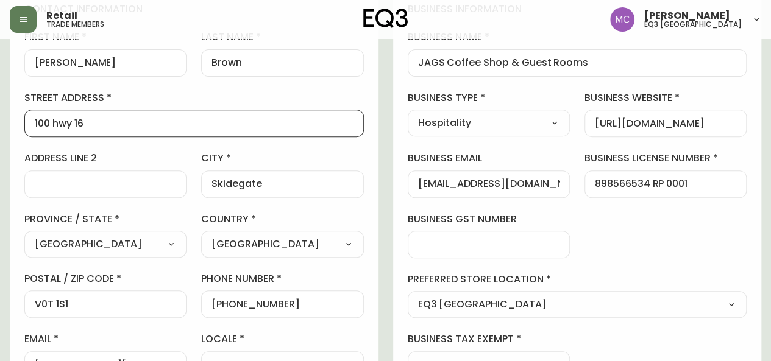  What do you see at coordinates (489, 98) in the screenshot?
I see `label: business type` at bounding box center [489, 98].